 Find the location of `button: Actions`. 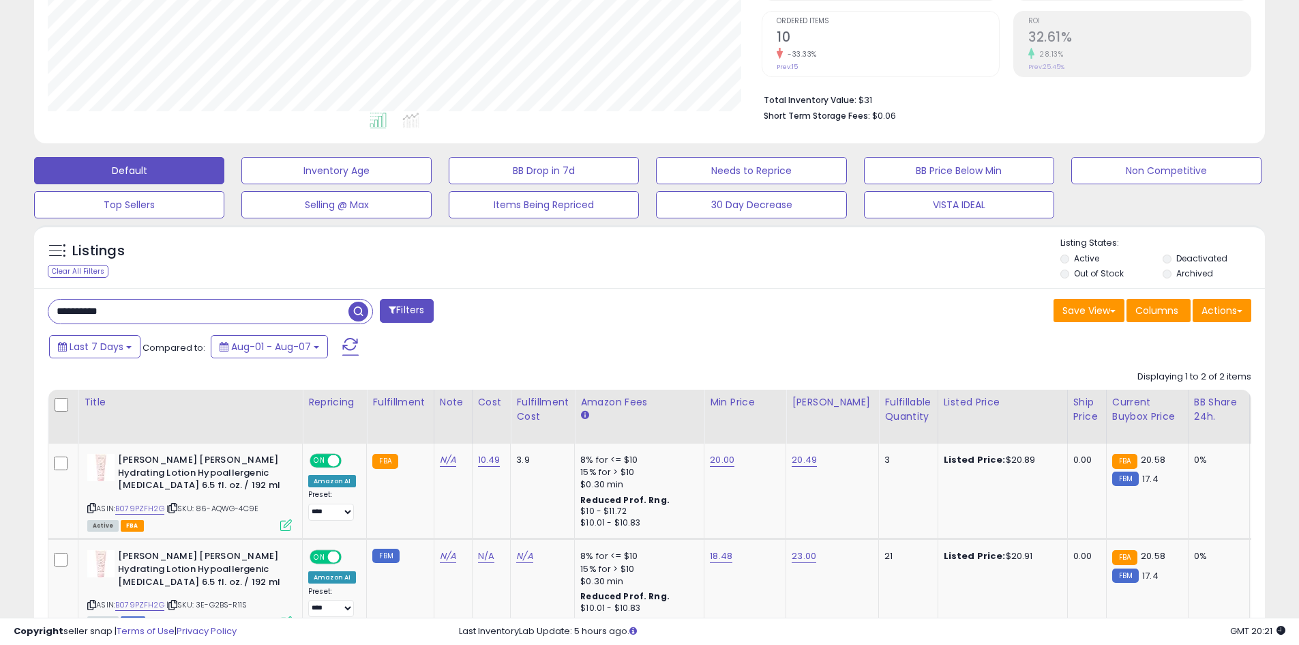

button: Actions is located at coordinates (1222, 310).